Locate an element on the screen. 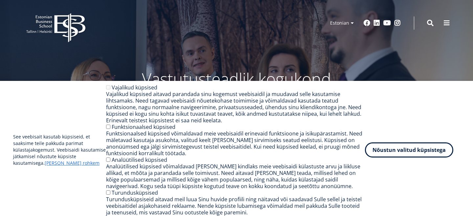  p: Vastutusteadlik kogukond is located at coordinates (236, 79).